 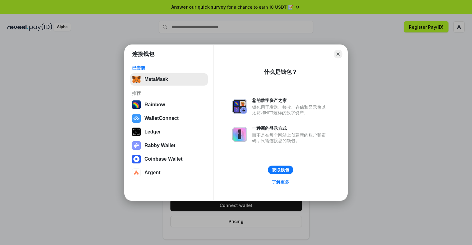 I want to click on img: svg+xml,%3Csvg%20fill%3D%22none%22%20height%3D%2233%22%20viewBox%3D%220%200%2035%2033%22%20width%..., so click(x=137, y=80).